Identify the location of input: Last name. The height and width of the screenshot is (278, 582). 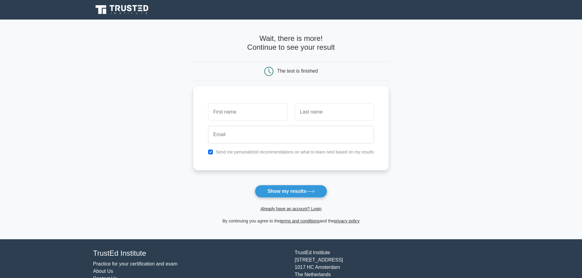
(334, 112).